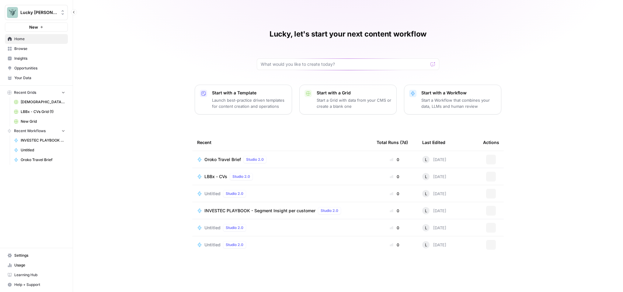 Image resolution: width=623 pixels, height=292 pixels. I want to click on a: Oroko Travel BriefStudio 2.0, so click(282, 160).